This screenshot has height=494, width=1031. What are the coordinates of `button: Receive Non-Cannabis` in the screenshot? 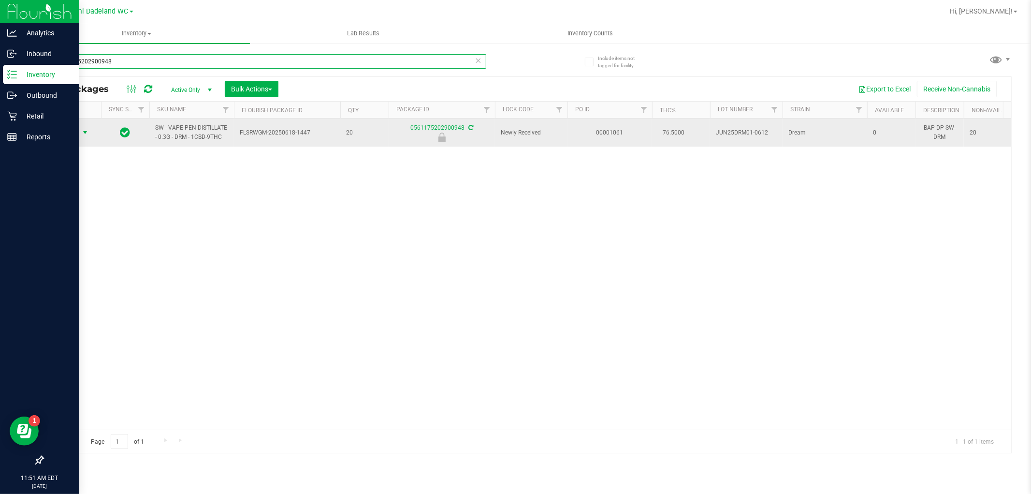 It's located at (957, 89).